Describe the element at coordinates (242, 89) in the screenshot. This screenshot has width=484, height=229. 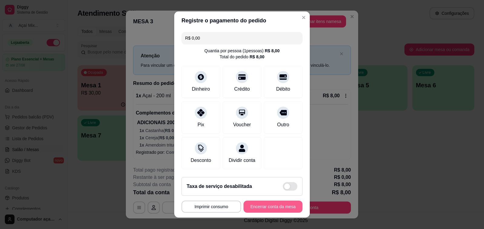
I see `div: Crédito` at that location.